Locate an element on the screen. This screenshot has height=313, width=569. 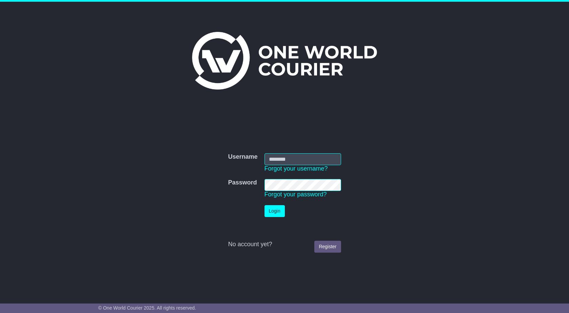
img: One World is located at coordinates (284, 61).